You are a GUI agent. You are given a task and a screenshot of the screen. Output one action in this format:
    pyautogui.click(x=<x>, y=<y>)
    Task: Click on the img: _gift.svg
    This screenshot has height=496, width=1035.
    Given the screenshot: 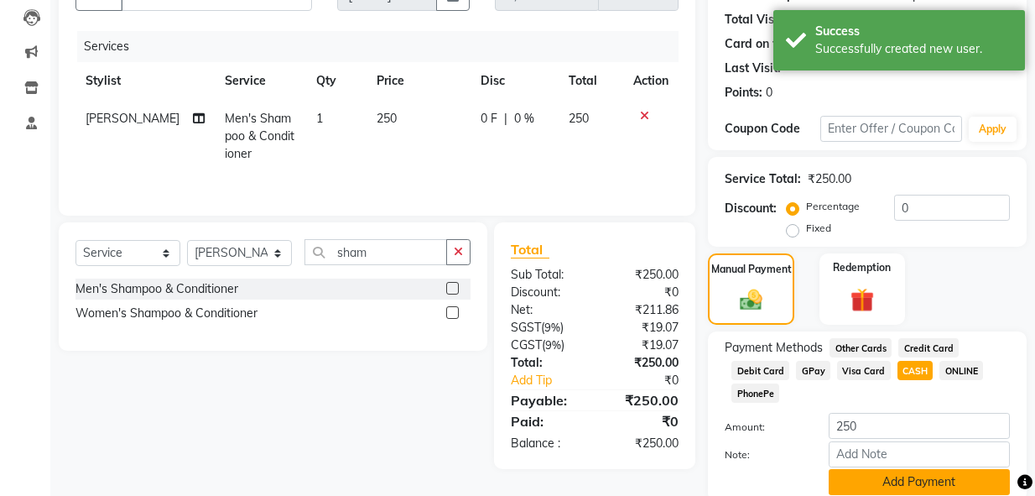 What is the action you would take?
    pyautogui.click(x=862, y=300)
    